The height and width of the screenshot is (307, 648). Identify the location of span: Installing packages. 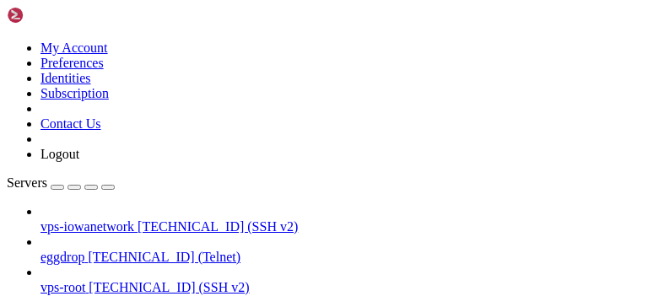
(327, 121).